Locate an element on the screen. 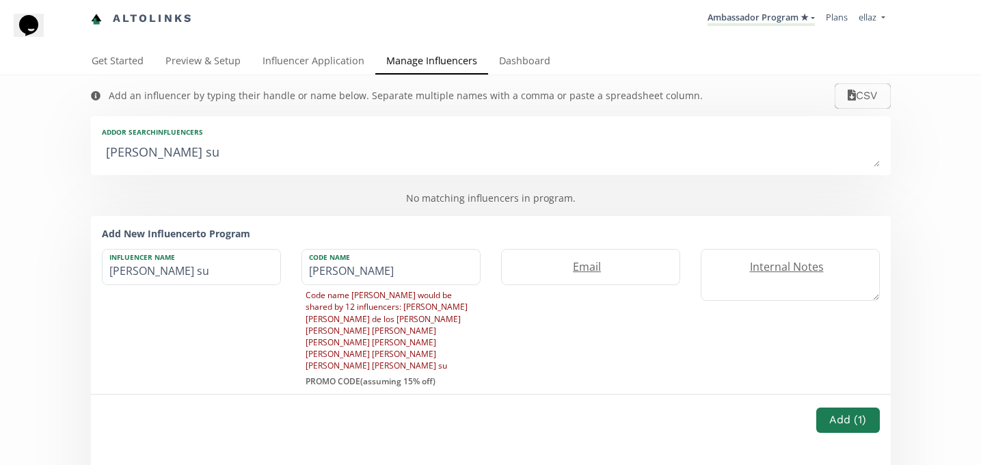  a: Plans is located at coordinates (837, 17).